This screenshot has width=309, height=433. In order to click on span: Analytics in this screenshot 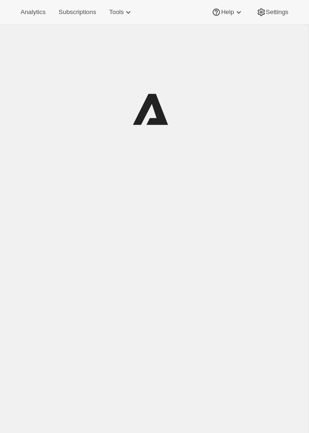, I will do `click(33, 12)`.